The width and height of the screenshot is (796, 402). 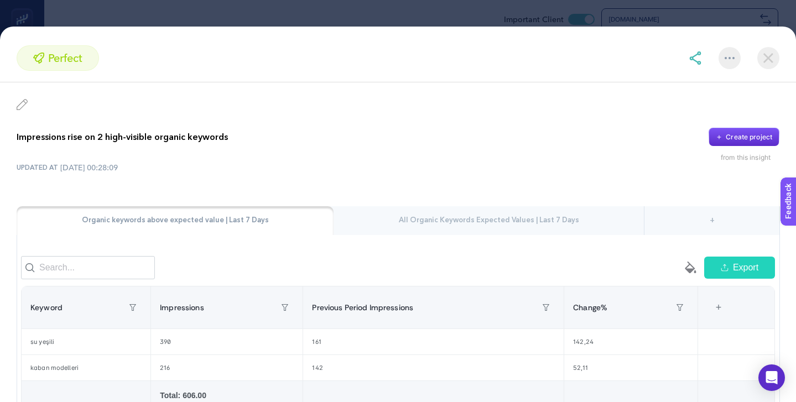 What do you see at coordinates (729, 58) in the screenshot?
I see `img: More options` at bounding box center [729, 58].